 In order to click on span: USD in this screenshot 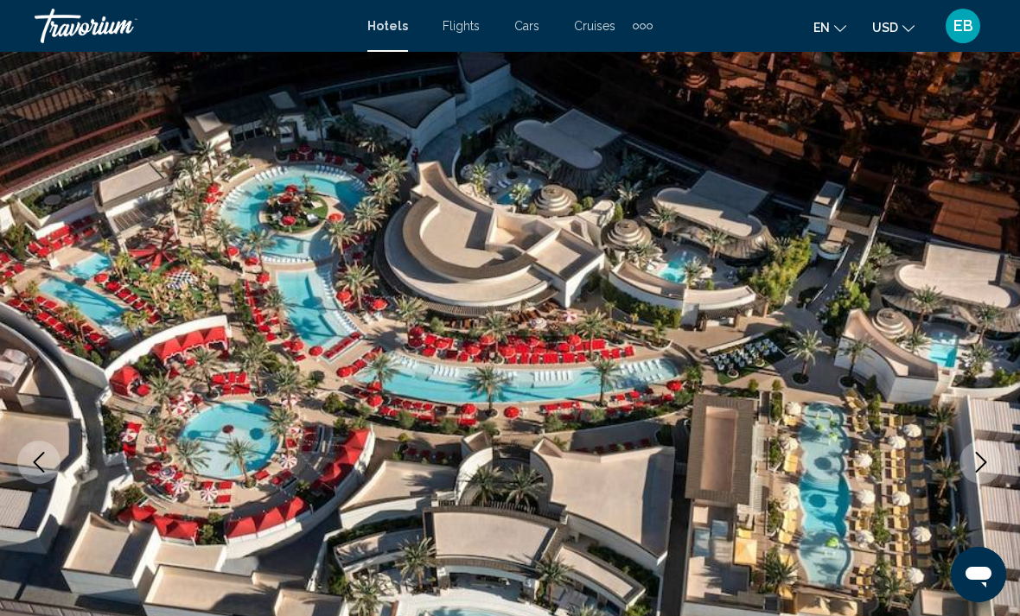, I will do `click(885, 28)`.